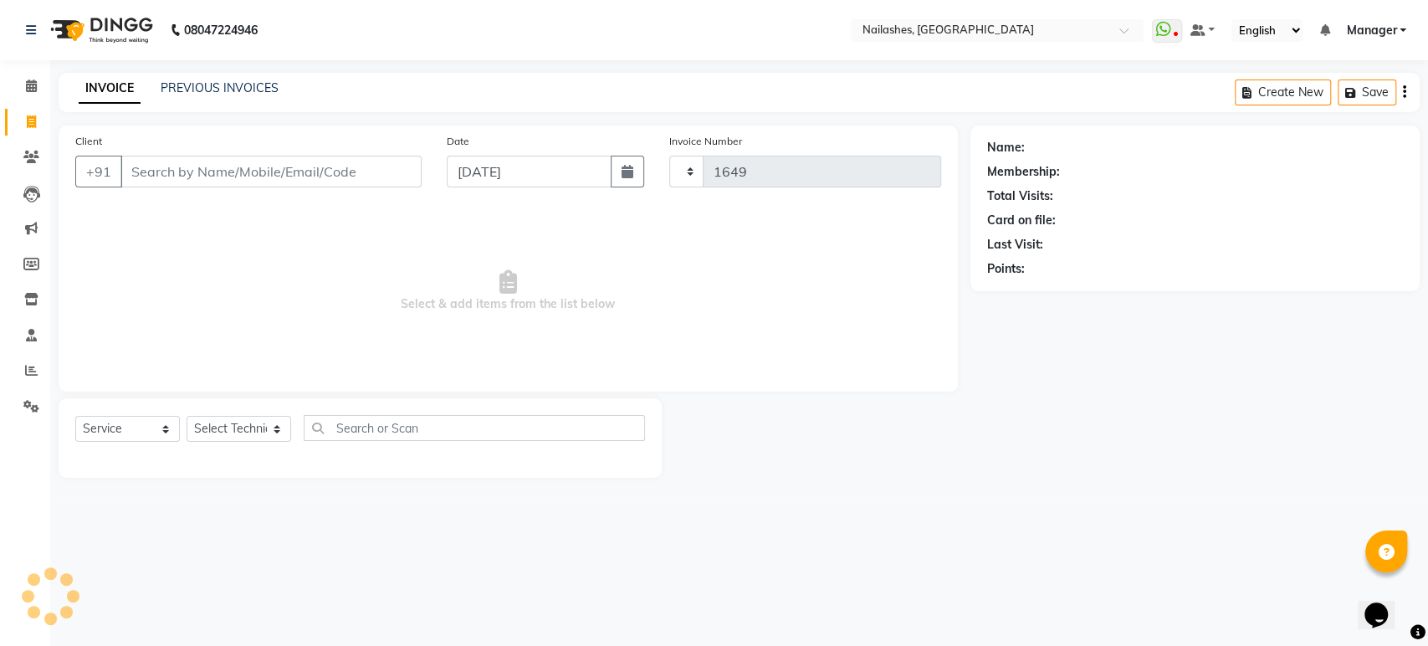 The height and width of the screenshot is (646, 1428). I want to click on button: Create New, so click(1283, 92).